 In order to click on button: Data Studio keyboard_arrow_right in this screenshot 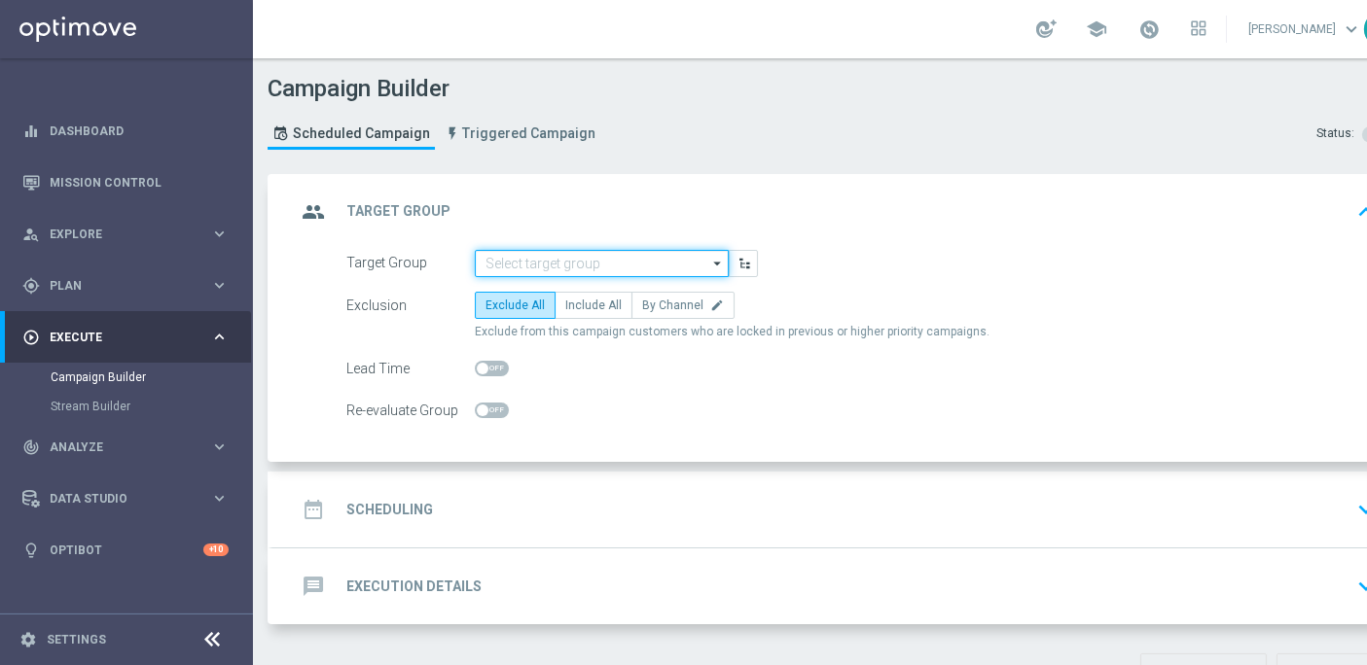, I will do `click(126, 499)`.